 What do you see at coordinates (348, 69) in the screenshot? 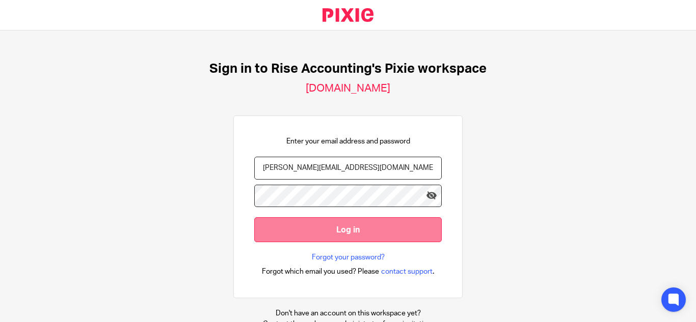
I see `h1: Sign in to Rise Accounting's Pixie workspace` at bounding box center [348, 69].